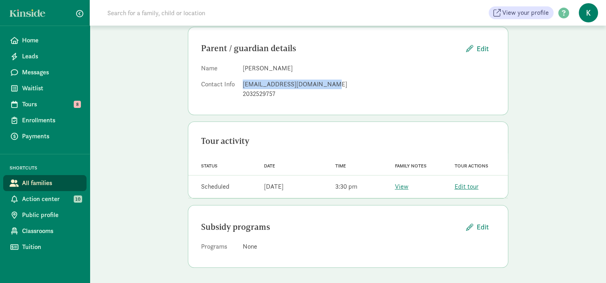 The height and width of the screenshot is (283, 606). I want to click on input: Search for a family, child or location, so click(215, 13).